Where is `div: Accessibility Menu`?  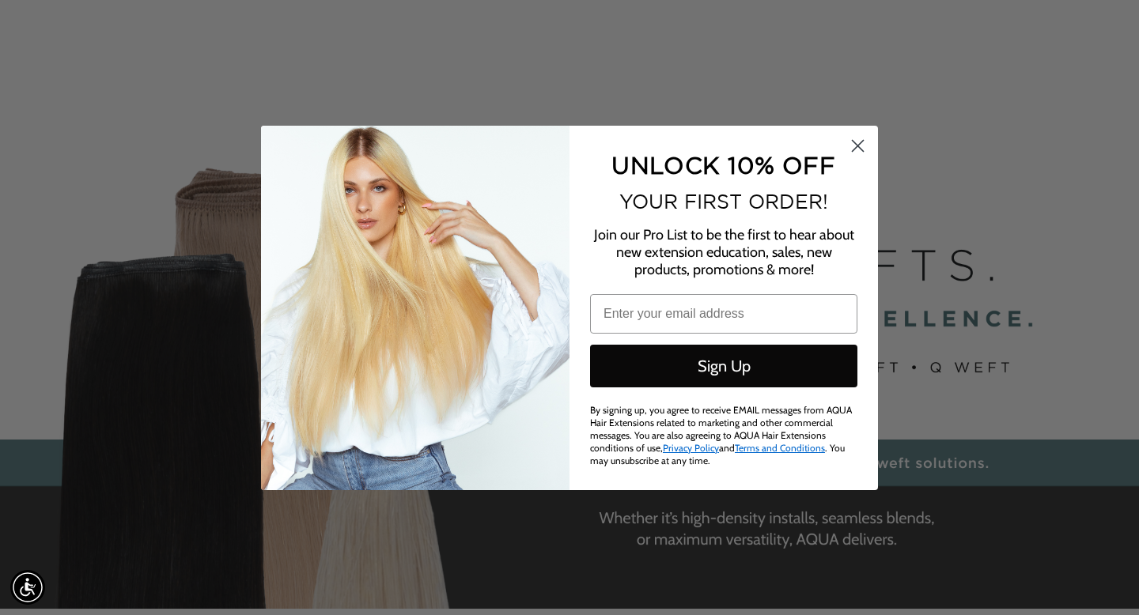 div: Accessibility Menu is located at coordinates (28, 588).